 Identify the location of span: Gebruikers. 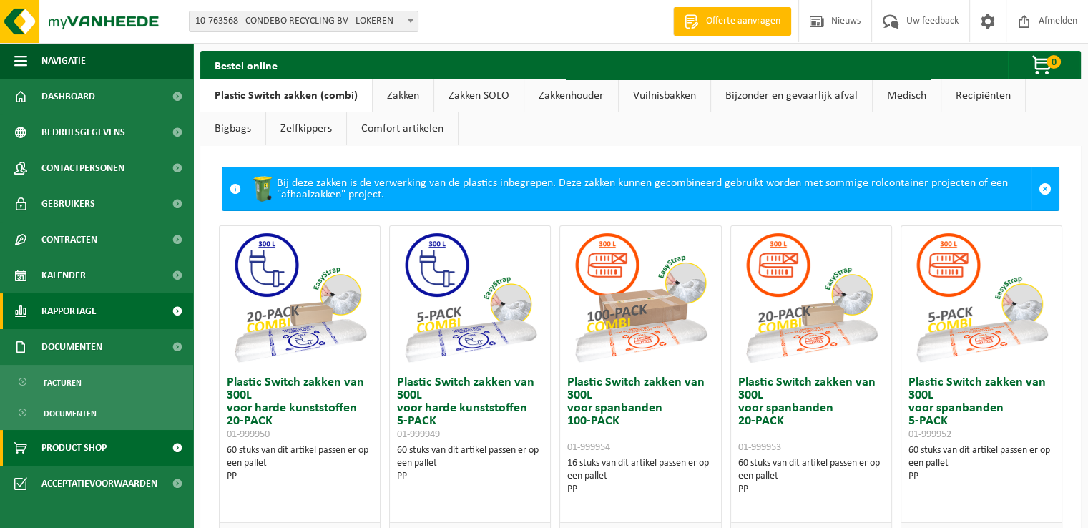
(68, 204).